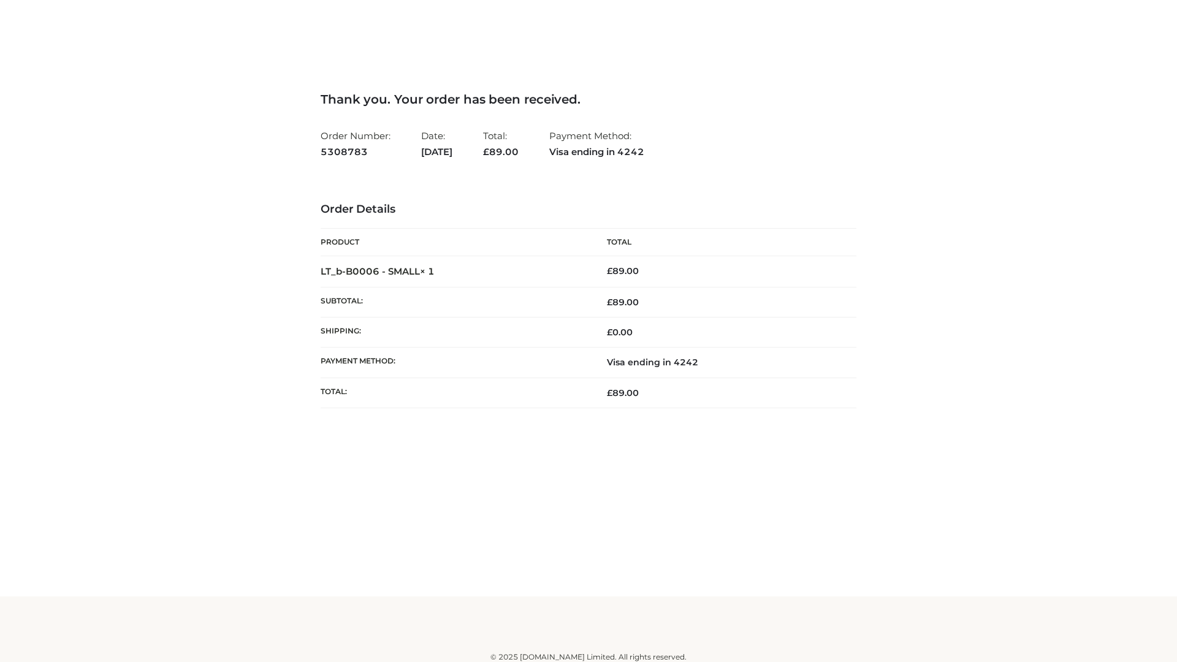  What do you see at coordinates (436, 143) in the screenshot?
I see `li: Date:` at bounding box center [436, 143].